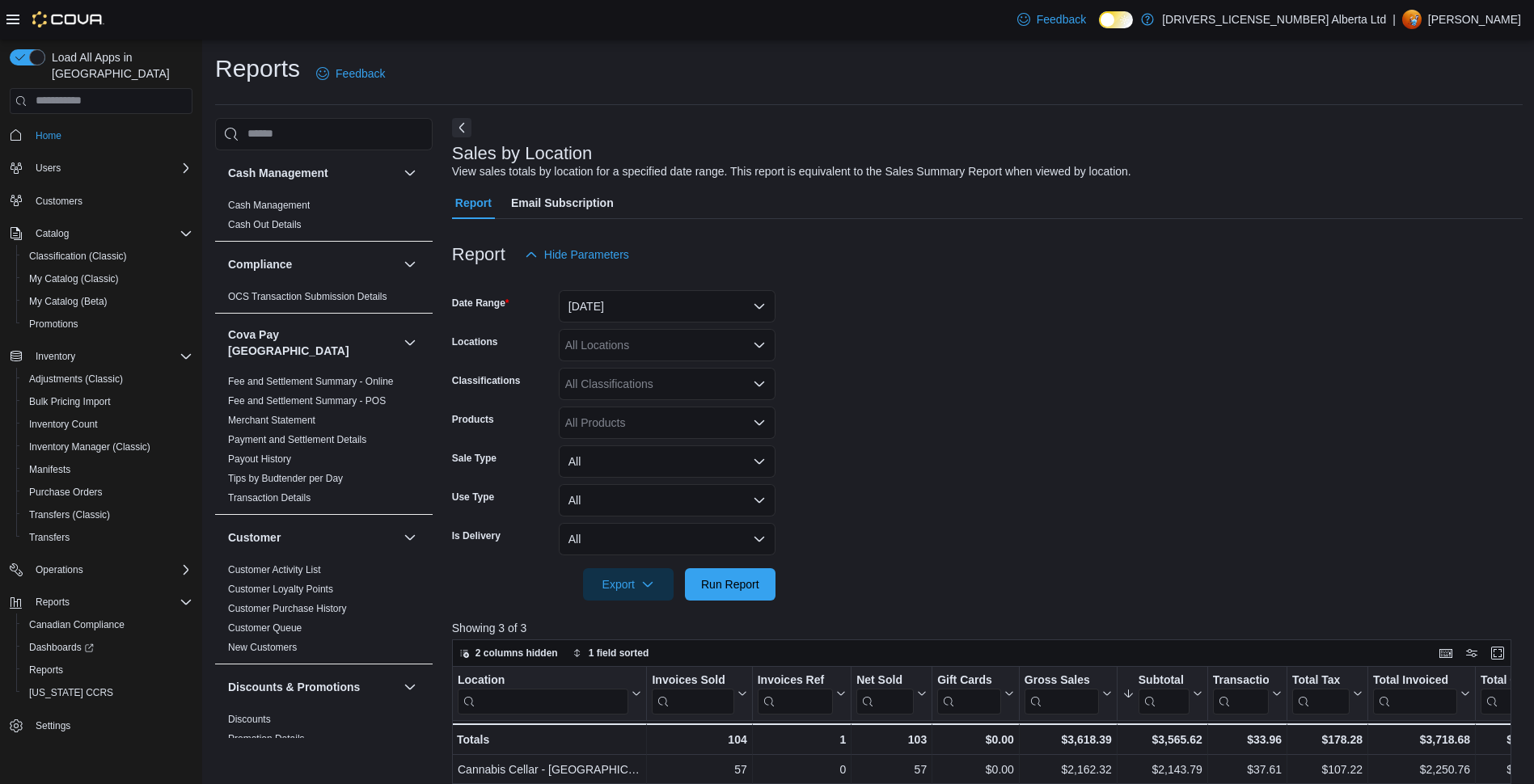 This screenshot has height=784, width=1534. What do you see at coordinates (801, 770) in the screenshot?
I see `div: 0` at bounding box center [801, 770].